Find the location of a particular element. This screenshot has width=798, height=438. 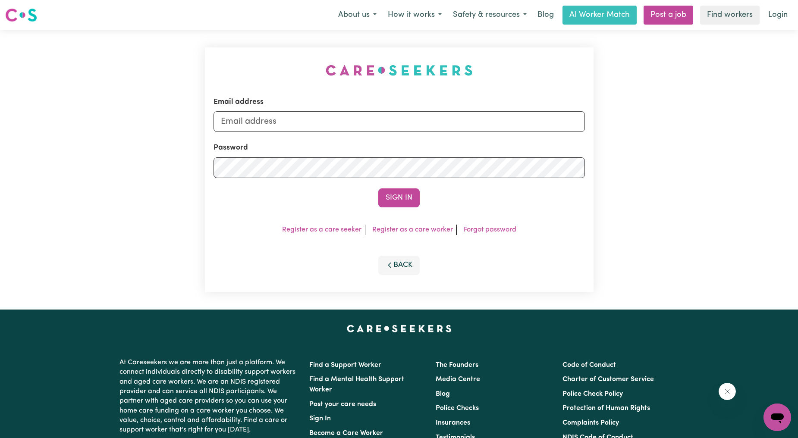

a: Find workers is located at coordinates (730, 15).